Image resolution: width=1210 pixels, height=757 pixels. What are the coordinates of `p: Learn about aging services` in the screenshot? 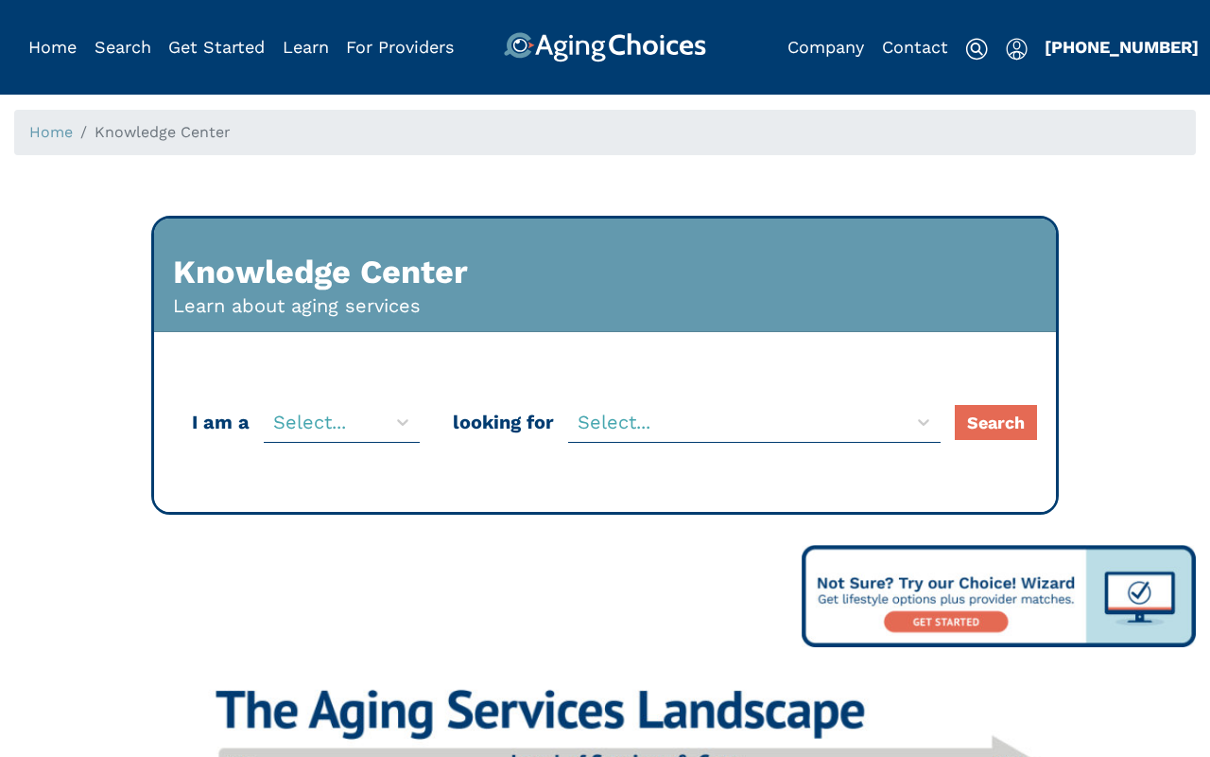 It's located at (297, 305).